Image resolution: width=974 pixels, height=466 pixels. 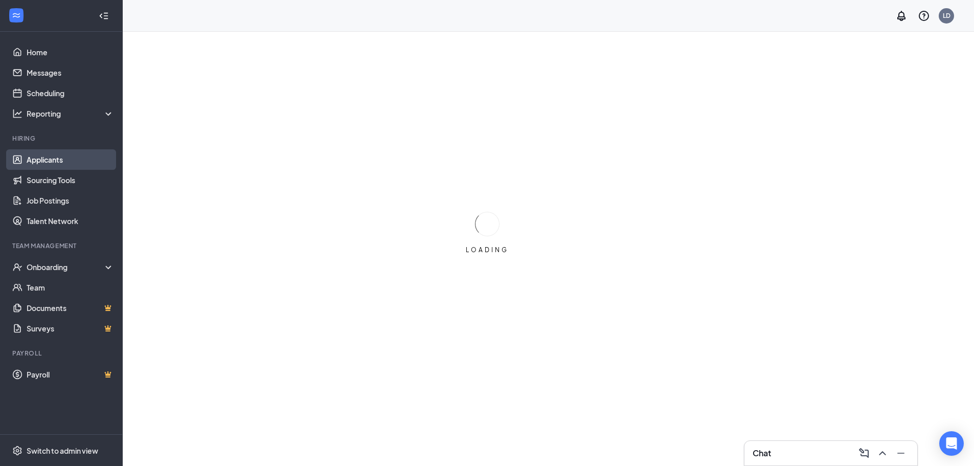 What do you see at coordinates (17, 267) in the screenshot?
I see `svg: UserCheck` at bounding box center [17, 267].